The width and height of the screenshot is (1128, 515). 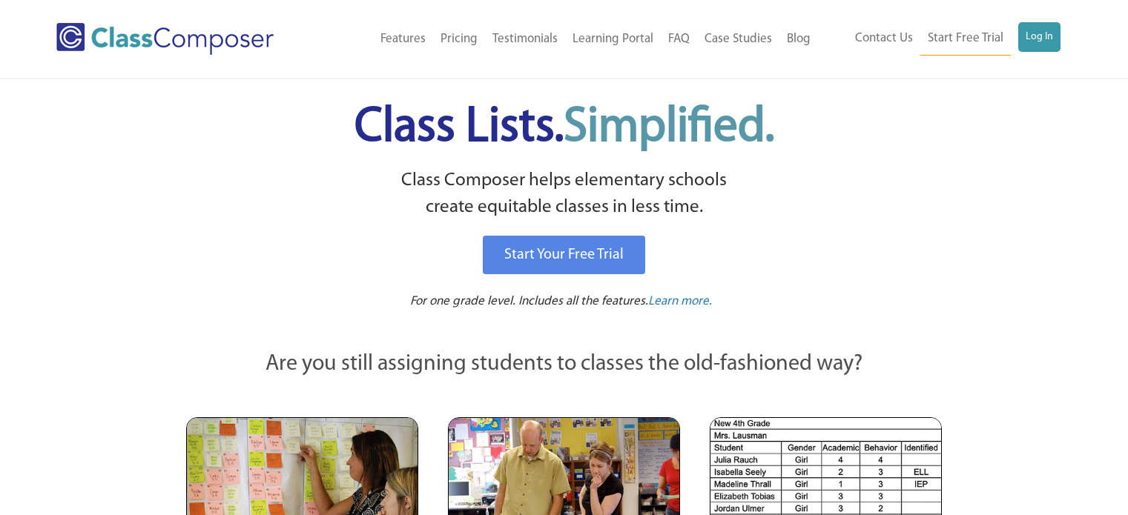 I want to click on a: Start Your Free Trial, so click(x=564, y=255).